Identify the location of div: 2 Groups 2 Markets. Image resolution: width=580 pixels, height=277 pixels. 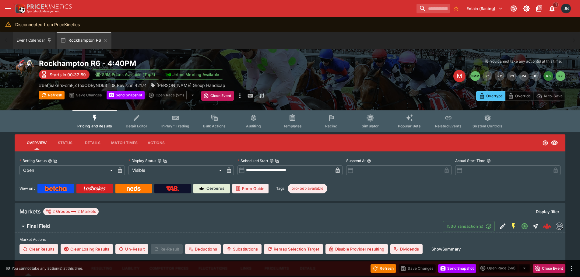
(71, 212).